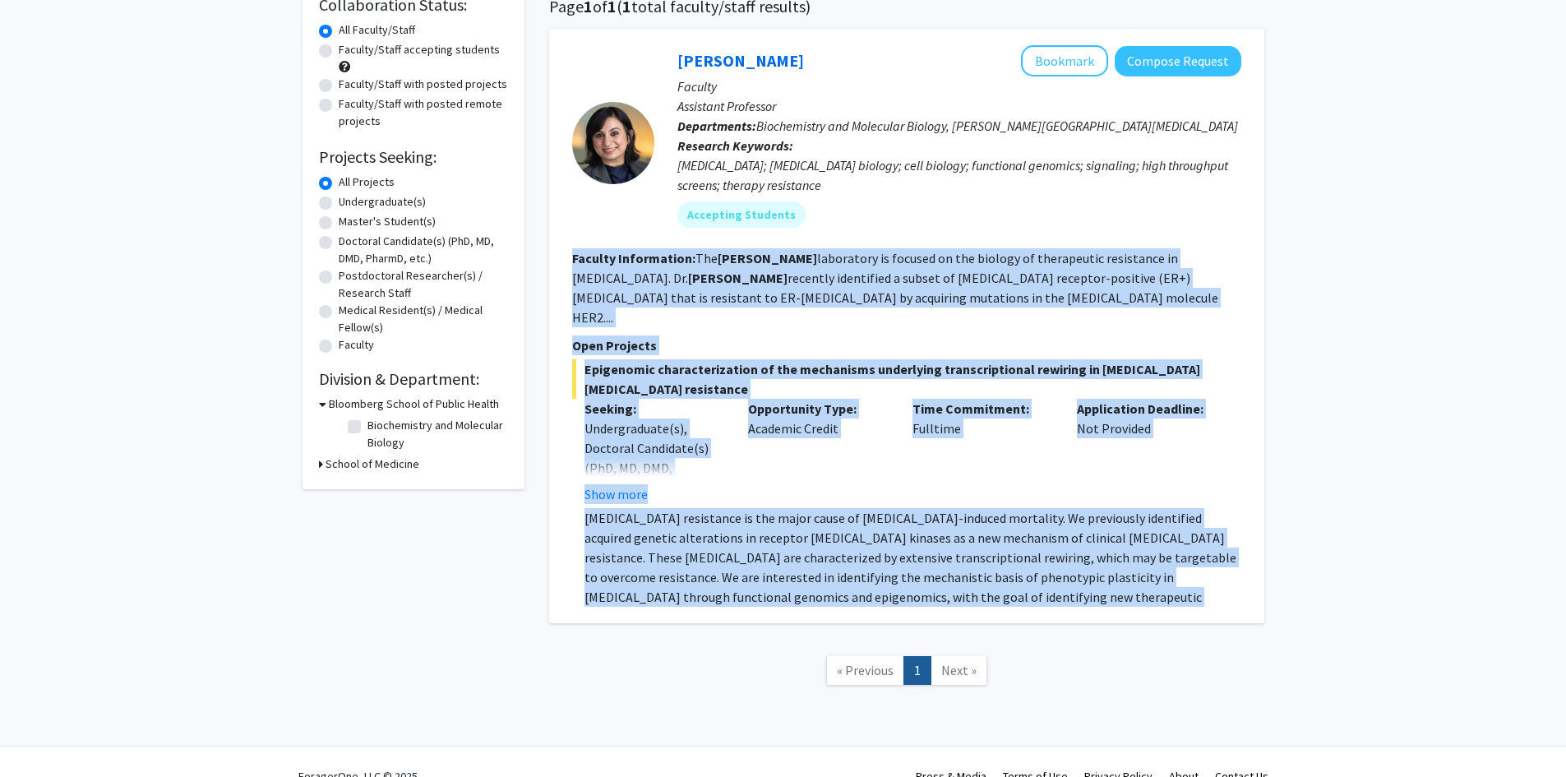 The width and height of the screenshot is (1566, 777). Describe the element at coordinates (423, 319) in the screenshot. I see `label: Medical Resident(s) / Medical Fellow(s)` at that location.